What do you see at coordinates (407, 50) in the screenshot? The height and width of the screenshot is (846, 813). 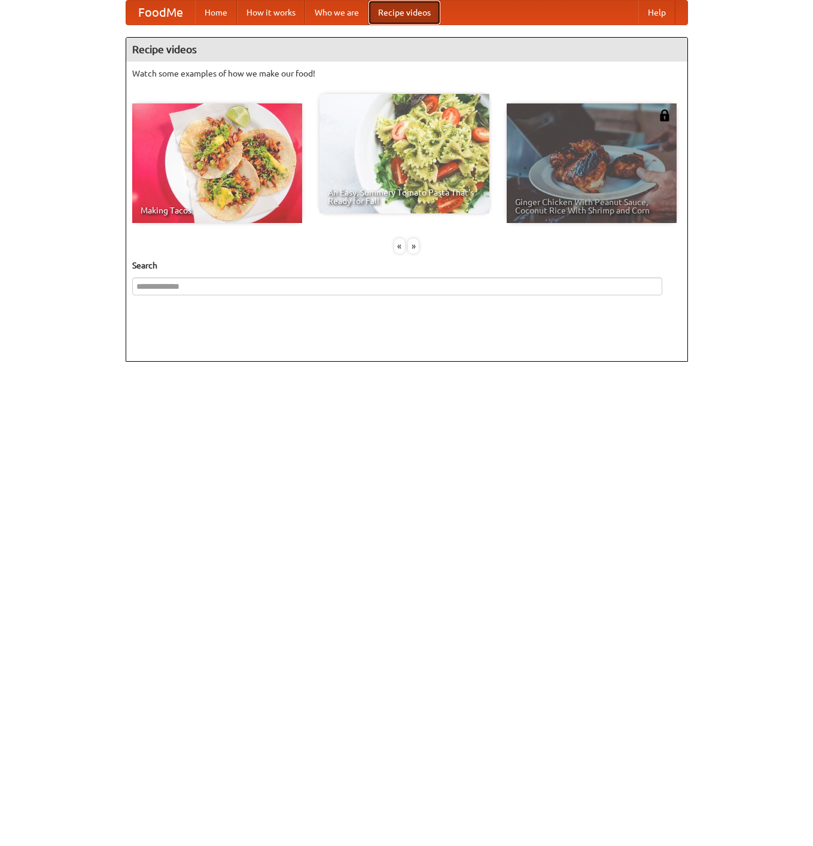 I see `h4: Recipe videos` at bounding box center [407, 50].